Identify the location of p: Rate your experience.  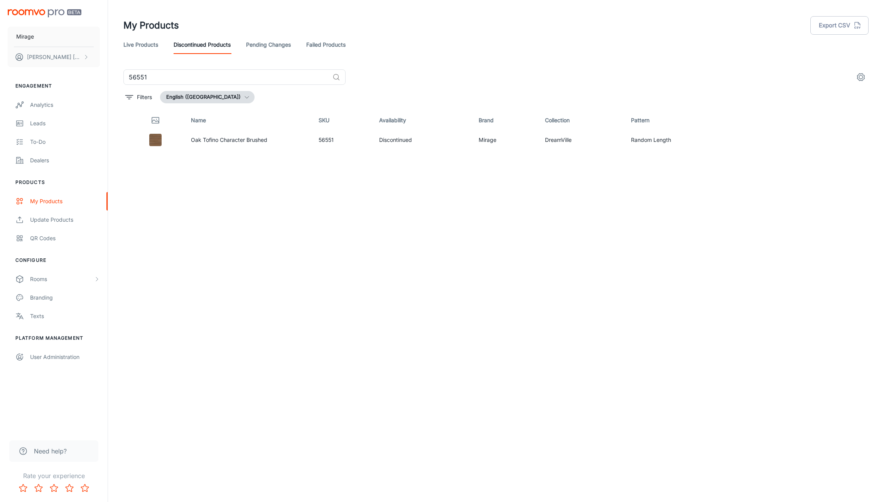
(54, 476).